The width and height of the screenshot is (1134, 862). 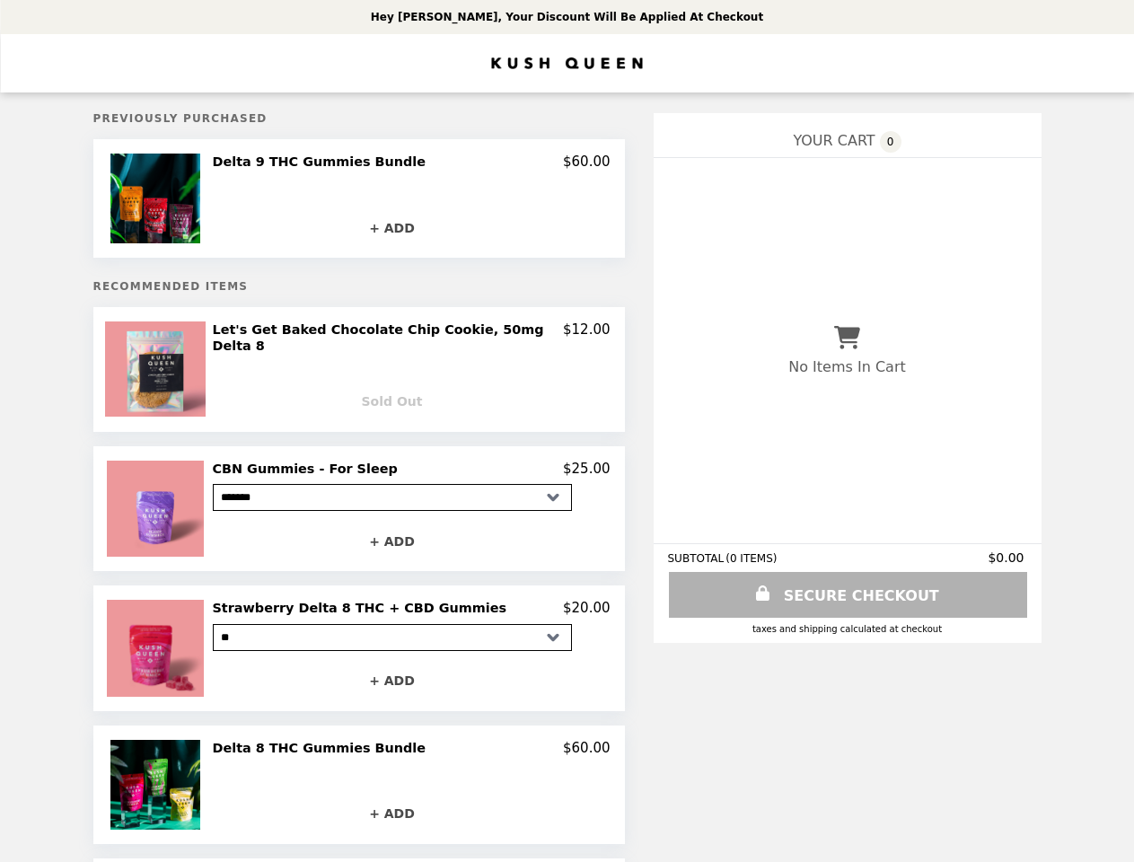 What do you see at coordinates (157, 648) in the screenshot?
I see `img: Strawberry Delta 8 THC + CBD Gummies` at bounding box center [157, 648].